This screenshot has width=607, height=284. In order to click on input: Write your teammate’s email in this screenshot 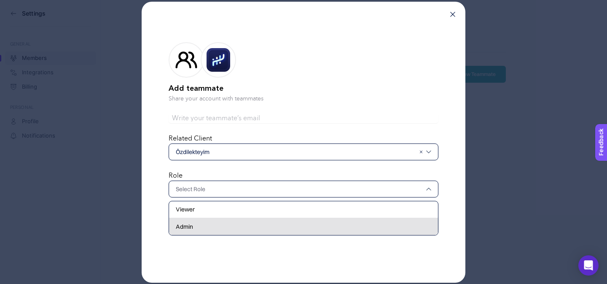, I will do `click(304, 118)`.